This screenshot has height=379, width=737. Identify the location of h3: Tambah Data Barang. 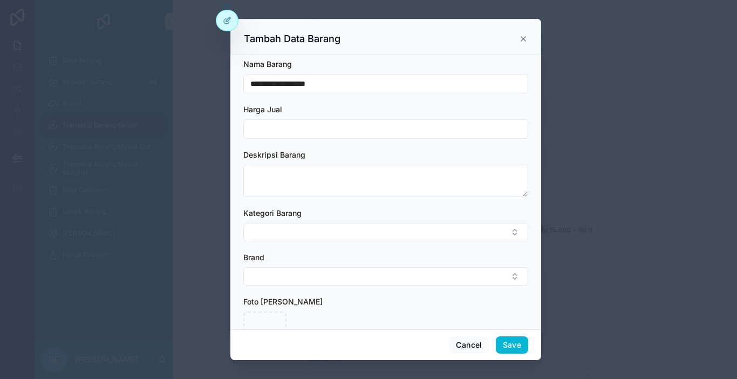
(292, 39).